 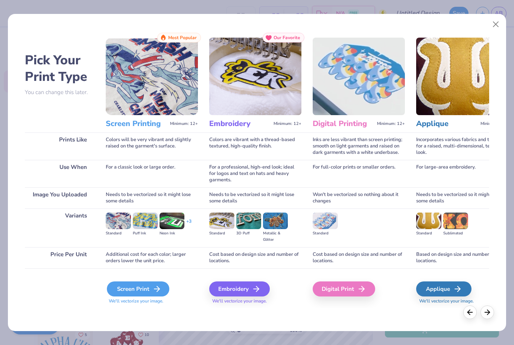 I want to click on img: Neon Ink, so click(x=172, y=221).